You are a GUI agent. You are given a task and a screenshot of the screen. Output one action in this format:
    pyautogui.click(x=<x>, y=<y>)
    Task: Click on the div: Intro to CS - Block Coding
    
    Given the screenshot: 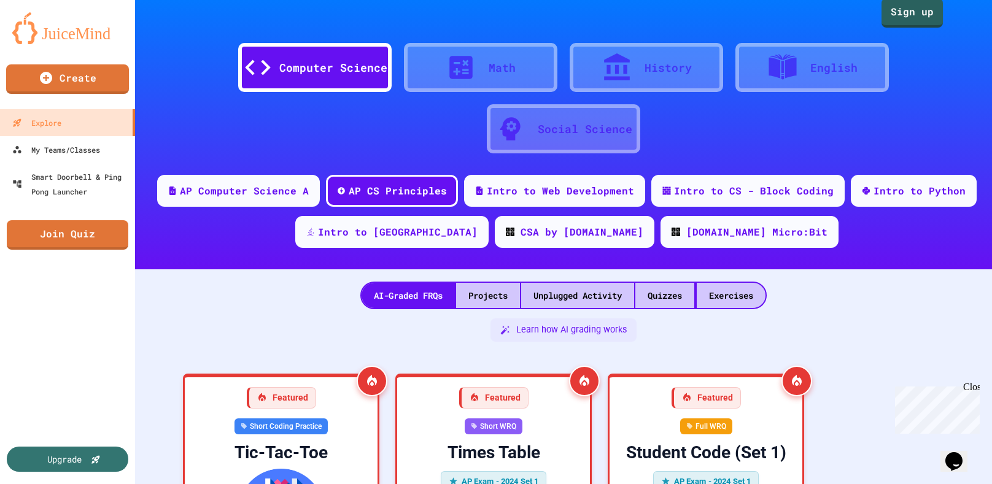 What is the action you would take?
    pyautogui.click(x=754, y=191)
    